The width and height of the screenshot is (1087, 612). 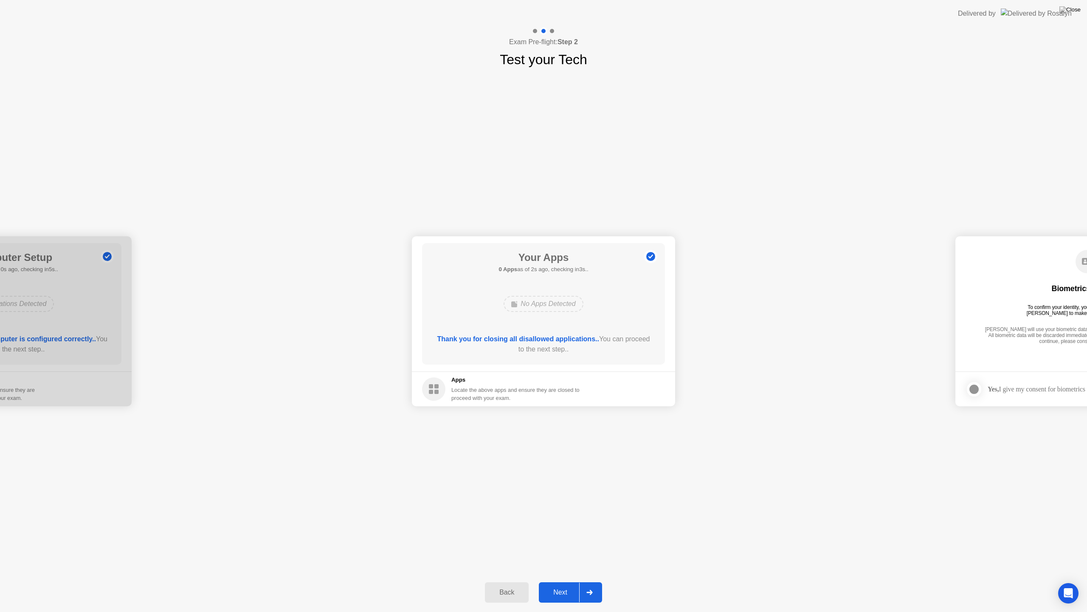 I want to click on div: Delivered by, so click(x=977, y=14).